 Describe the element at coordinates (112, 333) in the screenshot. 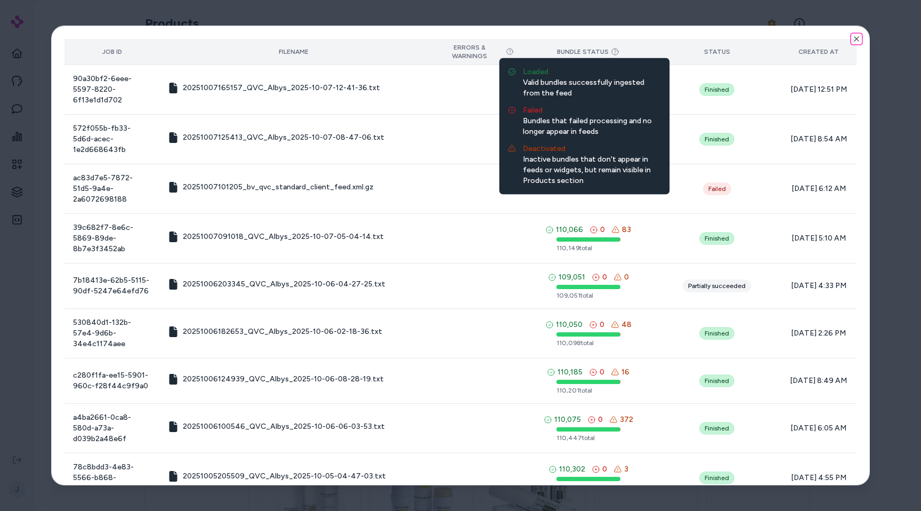

I see `td: 530840d1-132b-57e4-9d6b-34e4c1174aee` at that location.